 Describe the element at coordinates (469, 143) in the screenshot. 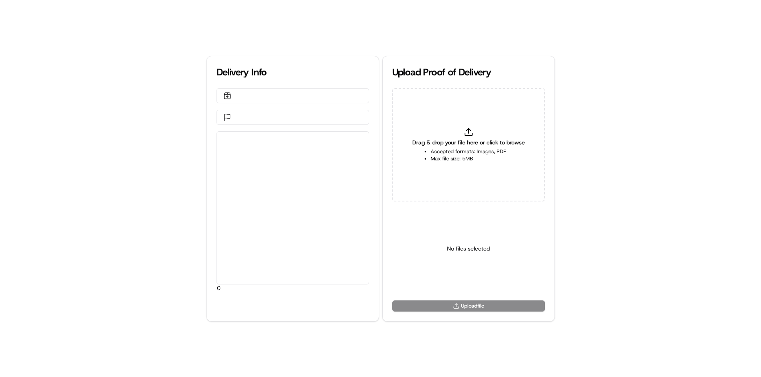

I see `span: Drag & drop your file here or click to browse` at that location.